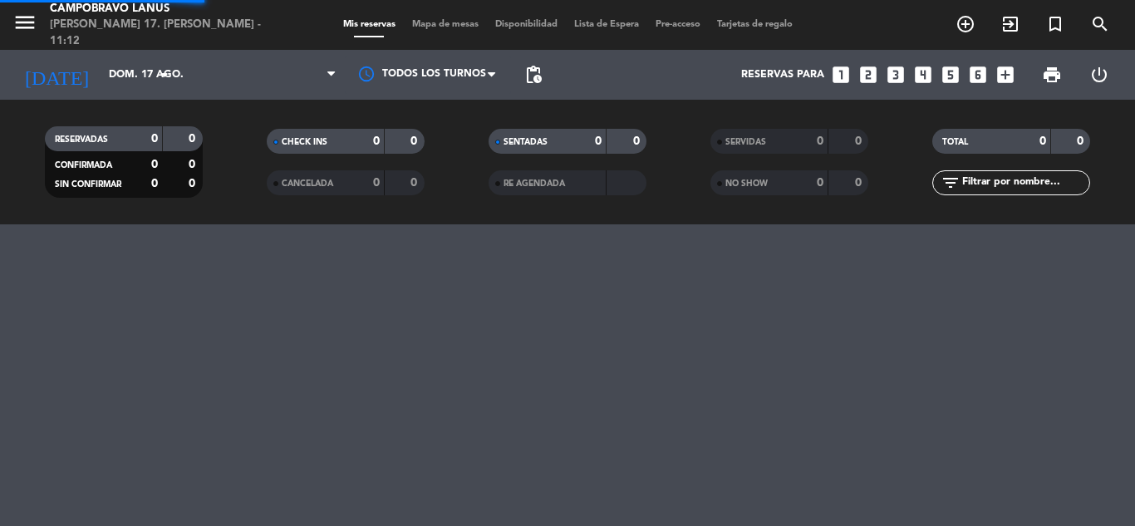 The width and height of the screenshot is (1135, 526). Describe the element at coordinates (534, 75) in the screenshot. I see `span: pending_actions` at that location.